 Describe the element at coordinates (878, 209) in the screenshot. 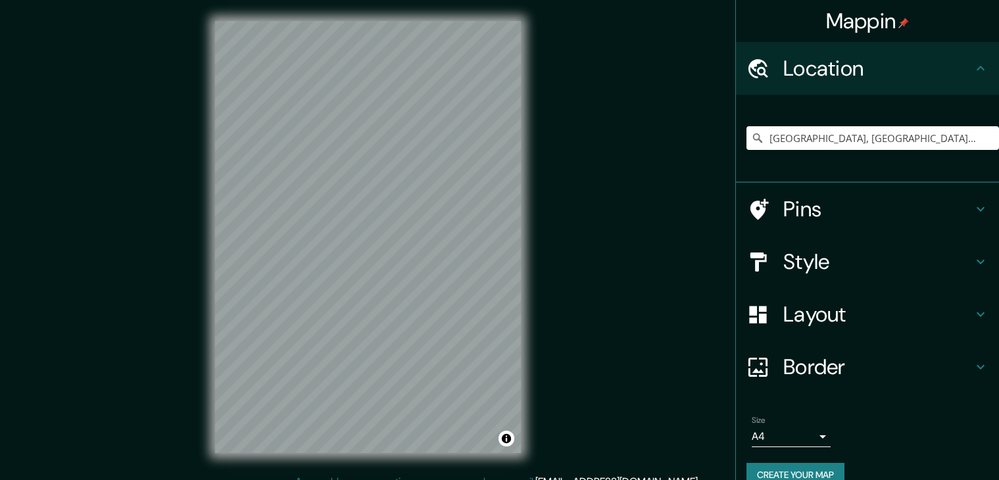

I see `h4: Pins` at that location.